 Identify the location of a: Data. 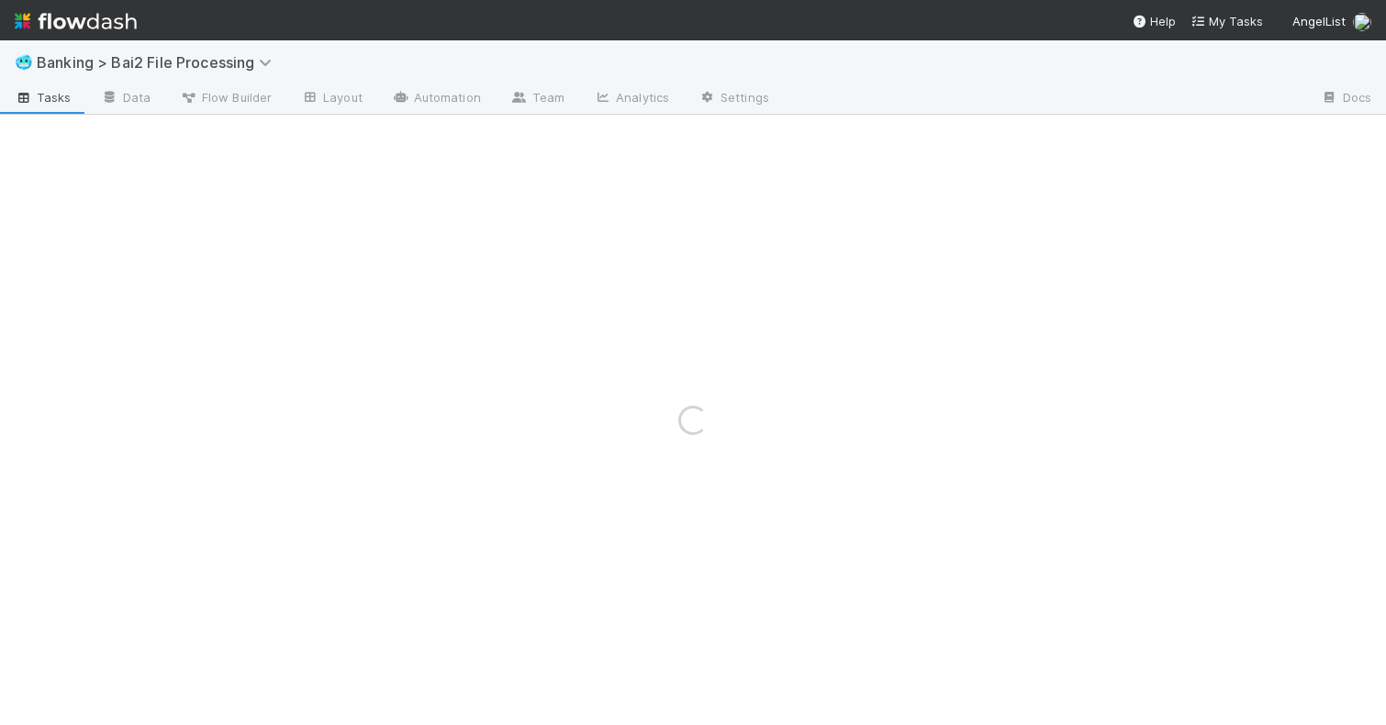
(126, 99).